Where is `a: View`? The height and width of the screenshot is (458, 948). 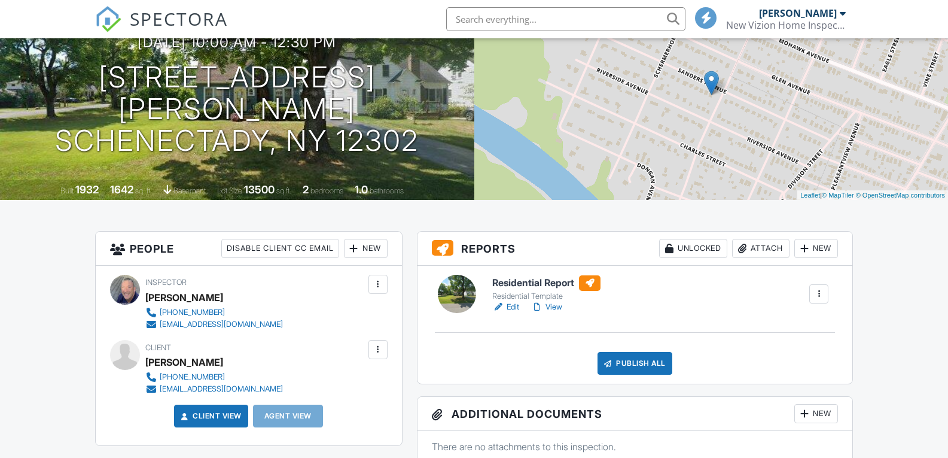
a: View is located at coordinates (547, 307).